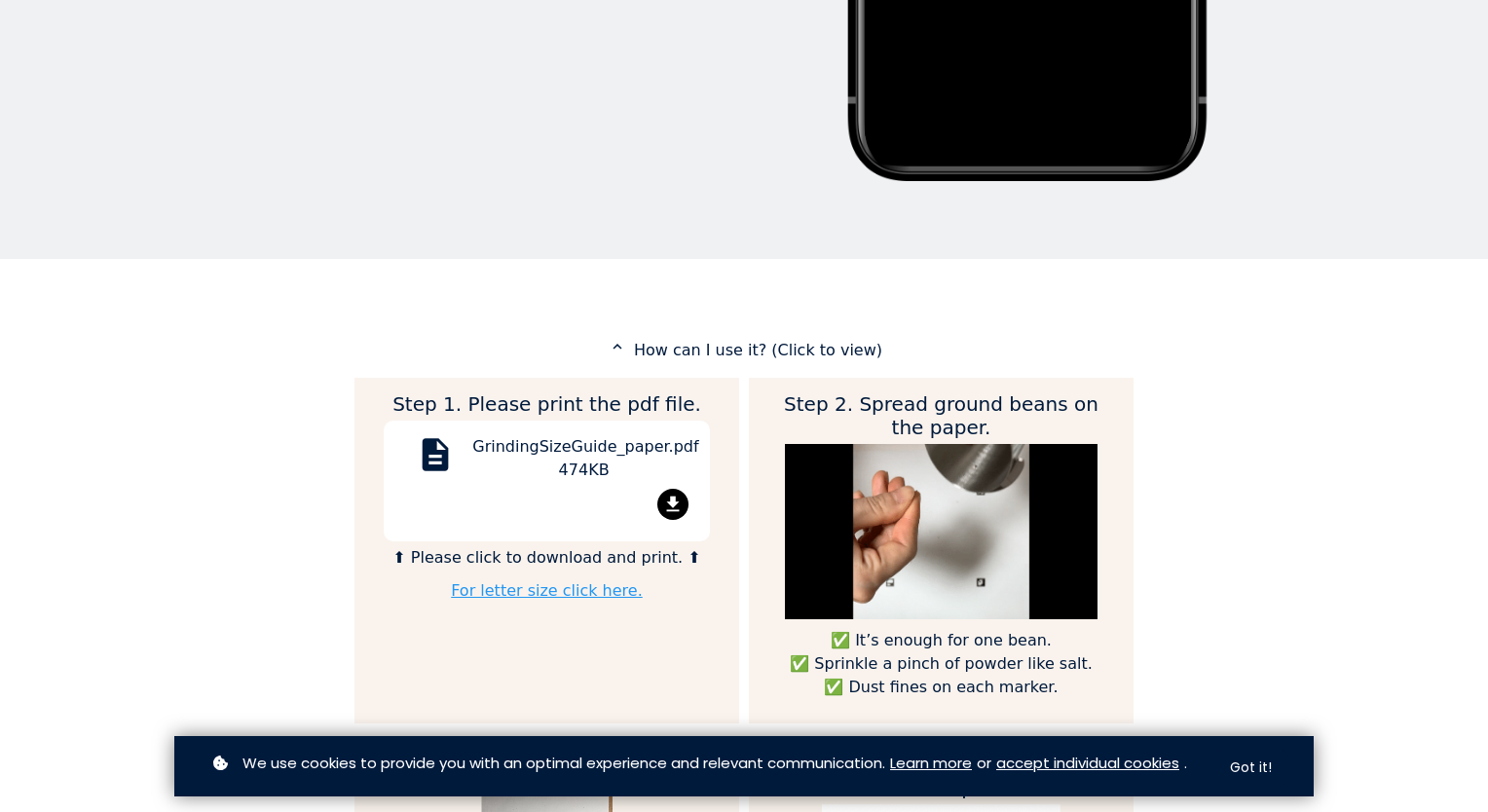  What do you see at coordinates (546, 558) in the screenshot?
I see `p: ⬆ Please click to download and print. ⬆` at bounding box center [546, 558].